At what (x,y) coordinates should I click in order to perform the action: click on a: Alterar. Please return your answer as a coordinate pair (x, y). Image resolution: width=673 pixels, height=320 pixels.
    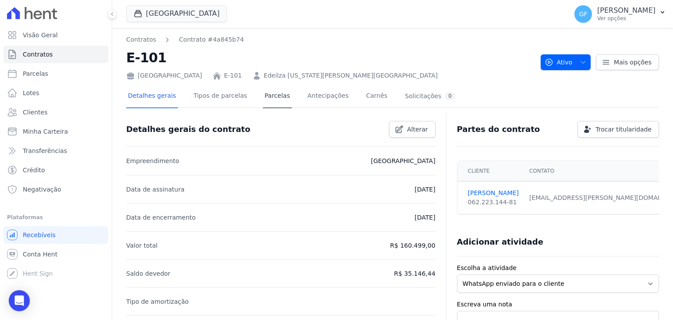
    Looking at the image, I should click on (412, 129).